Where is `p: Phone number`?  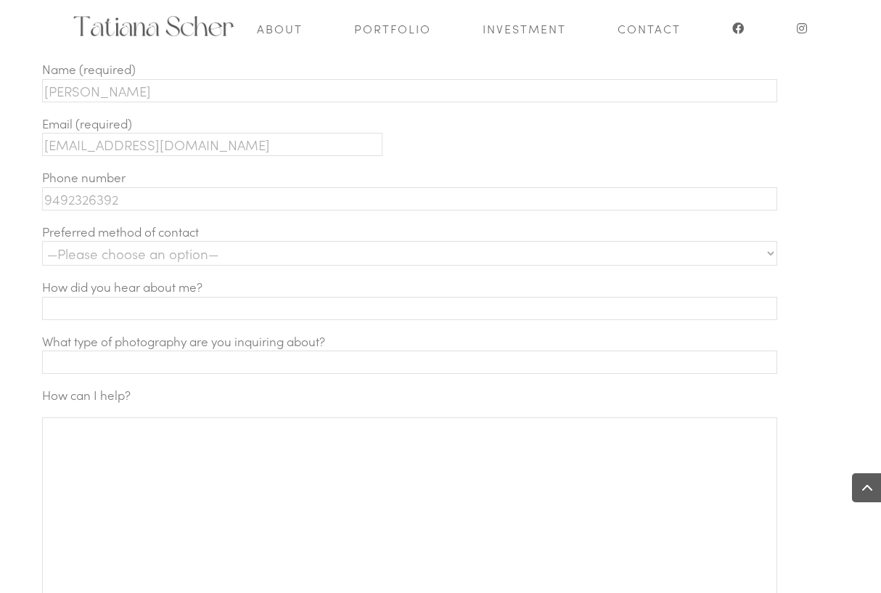 p: Phone number is located at coordinates (450, 195).